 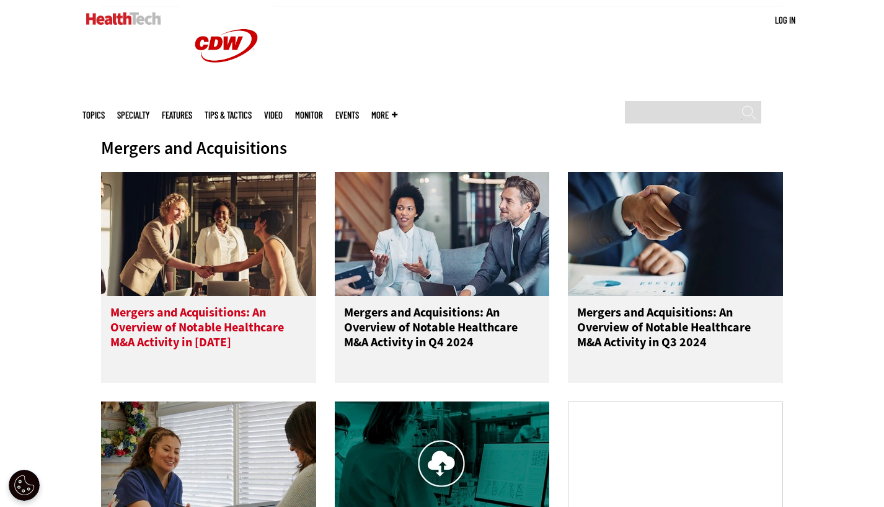 What do you see at coordinates (442, 148) in the screenshot?
I see `div: Mergers and Acquisitions` at bounding box center [442, 148].